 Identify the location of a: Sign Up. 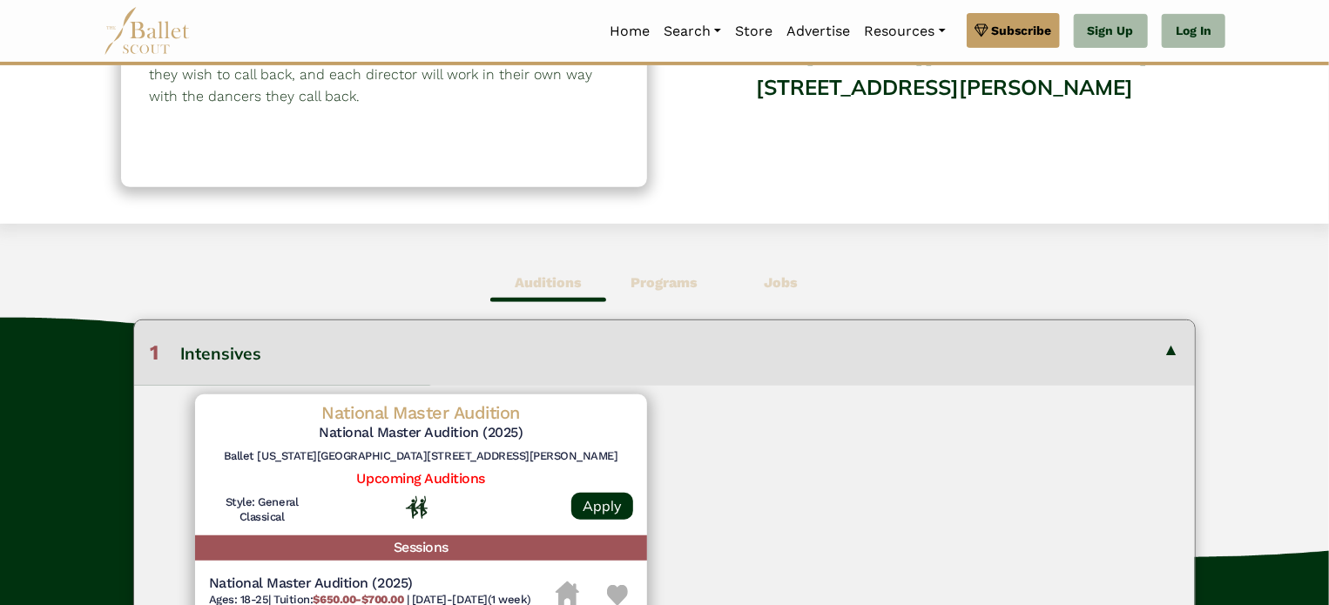
(1110, 31).